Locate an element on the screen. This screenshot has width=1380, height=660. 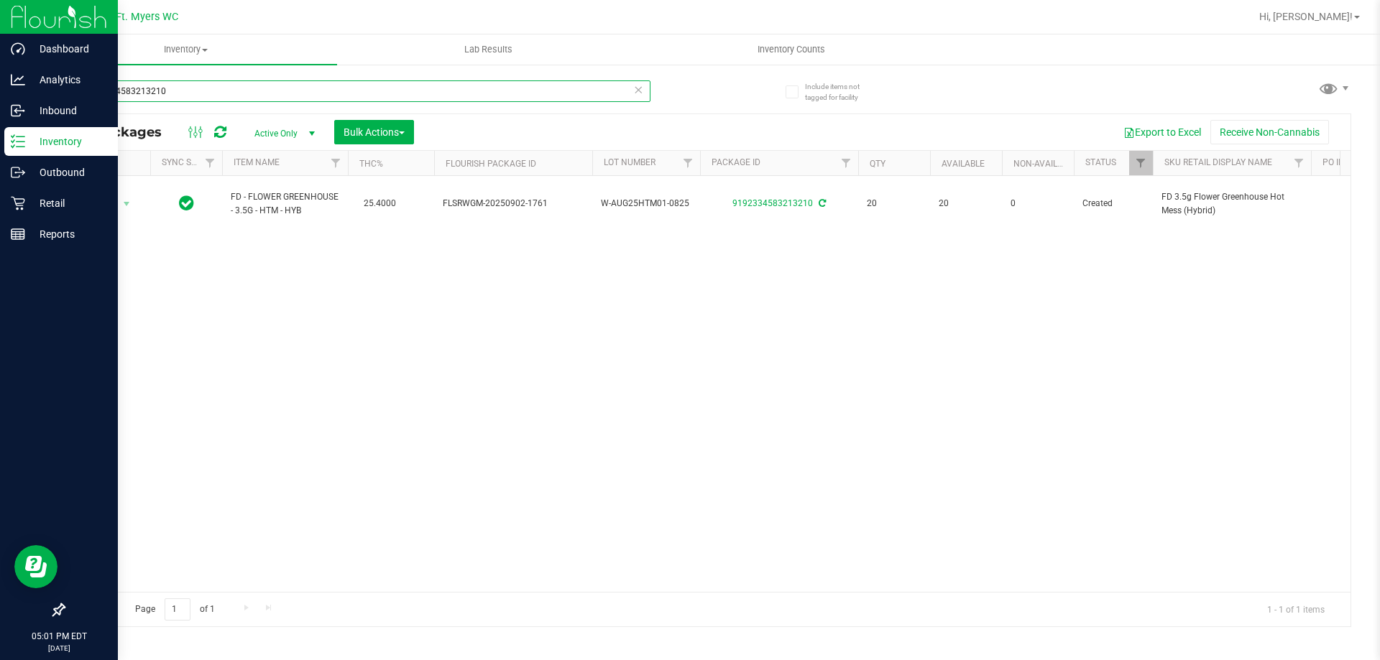
span: Inventory is located at coordinates (185, 50).